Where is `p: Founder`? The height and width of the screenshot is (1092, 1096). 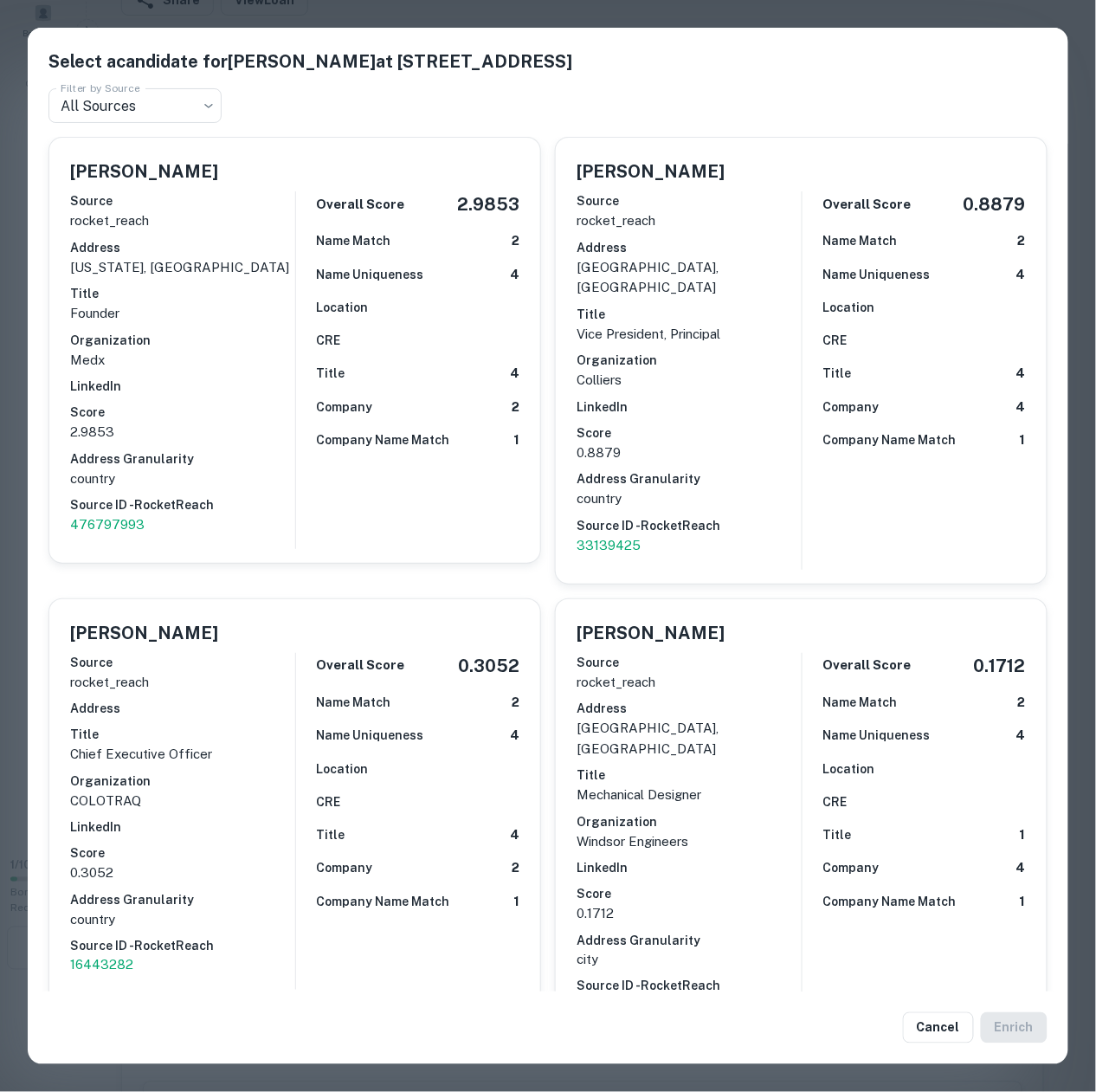 p: Founder is located at coordinates (183, 314).